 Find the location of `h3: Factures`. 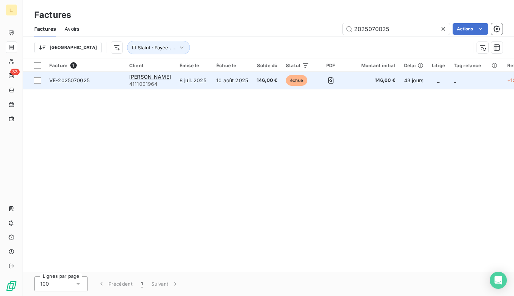

h3: Factures is located at coordinates (52, 15).